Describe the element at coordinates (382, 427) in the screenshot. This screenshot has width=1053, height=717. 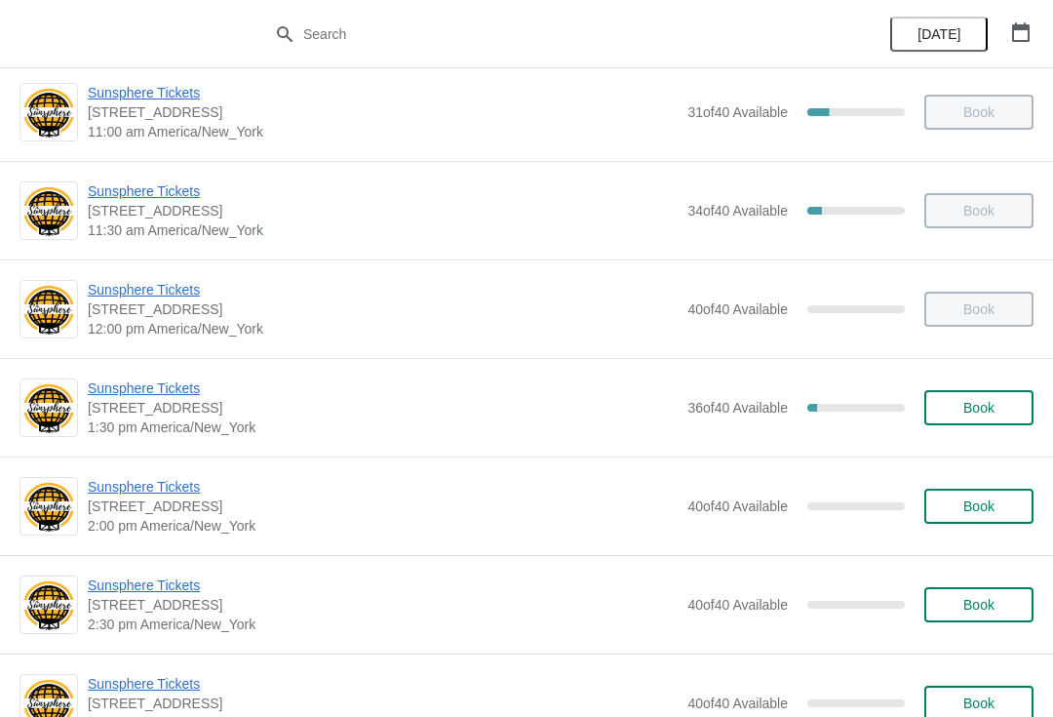
I see `span: 1:30 pm America/New_York` at that location.